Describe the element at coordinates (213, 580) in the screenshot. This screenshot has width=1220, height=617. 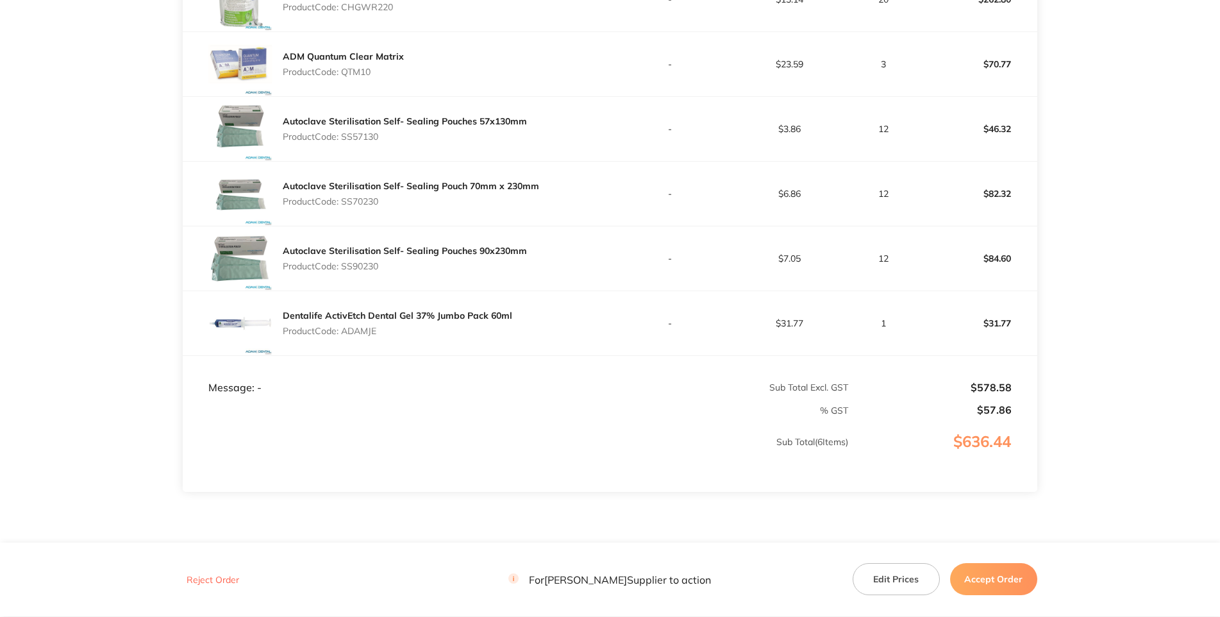
I see `button: Reject Order` at that location.